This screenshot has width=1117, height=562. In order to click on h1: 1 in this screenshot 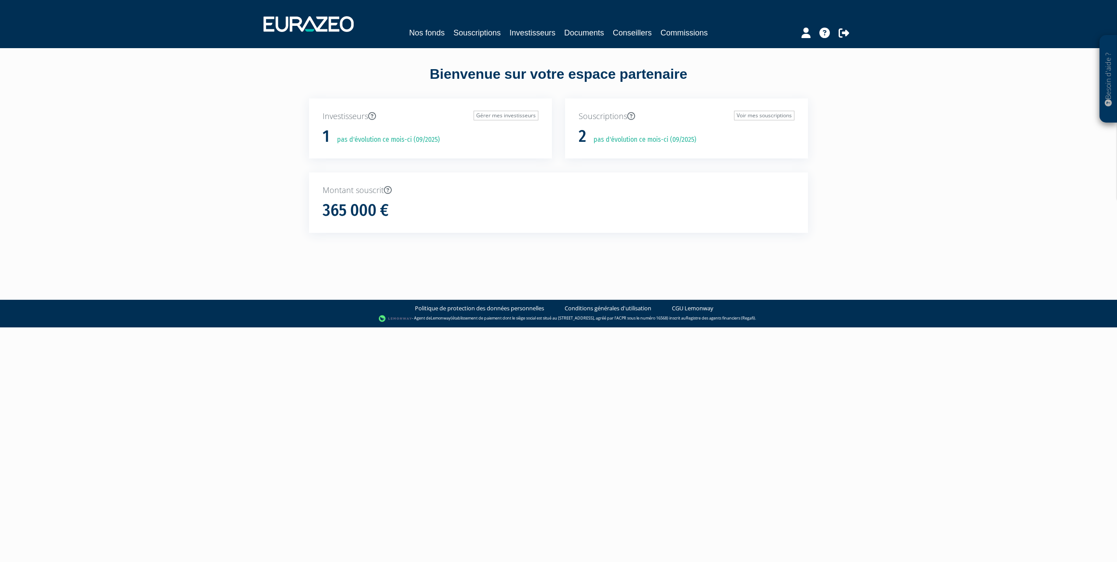, I will do `click(326, 137)`.